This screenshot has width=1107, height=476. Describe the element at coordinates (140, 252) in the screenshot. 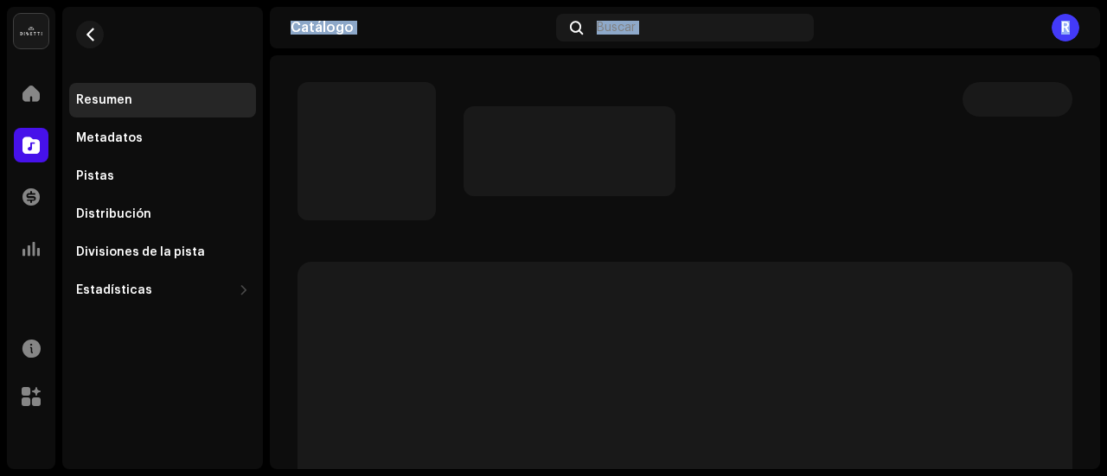

I see `div: Divisiones de la pista` at that location.